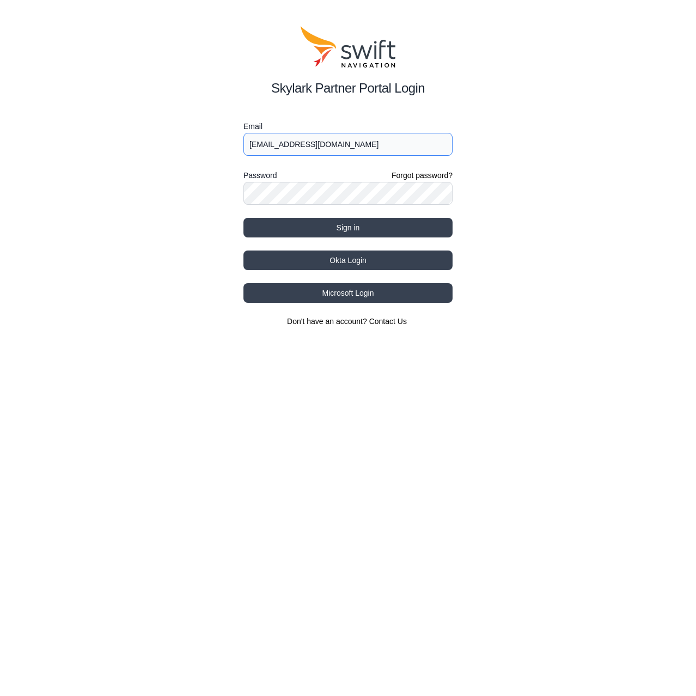 The image size is (696, 696). Describe the element at coordinates (260, 175) in the screenshot. I see `label: Password` at that location.